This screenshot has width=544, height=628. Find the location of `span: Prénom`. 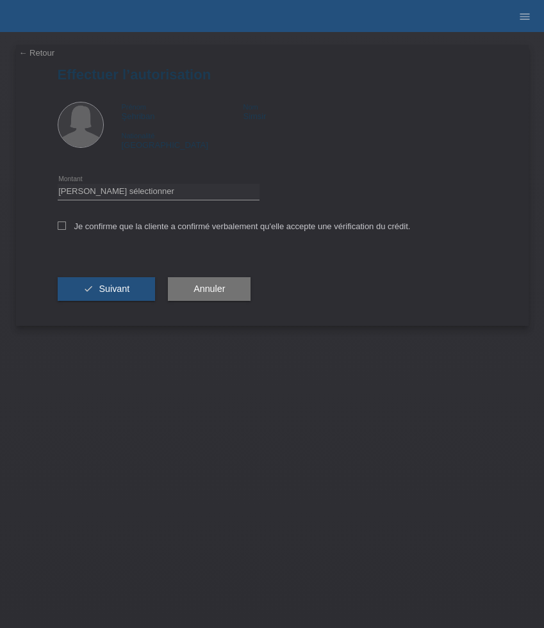

span: Prénom is located at coordinates (134, 107).